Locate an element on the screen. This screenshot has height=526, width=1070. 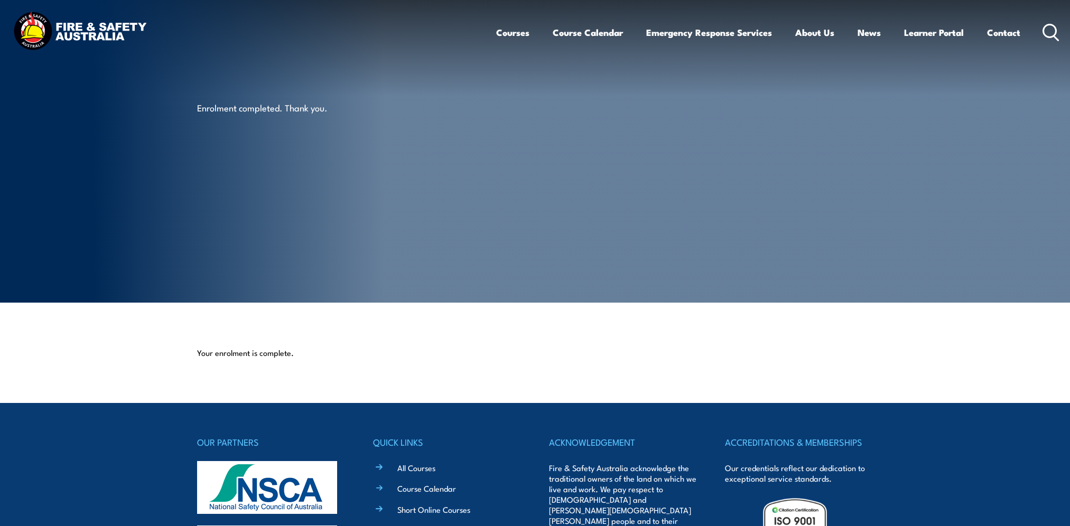
h4: OUR PARTNERS is located at coordinates (271, 442).